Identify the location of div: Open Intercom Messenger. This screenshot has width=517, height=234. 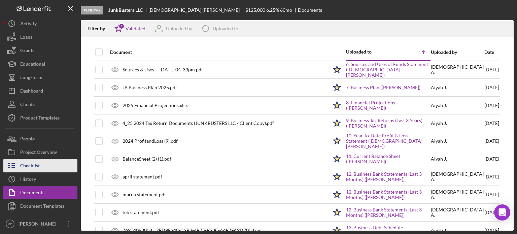
(502, 212).